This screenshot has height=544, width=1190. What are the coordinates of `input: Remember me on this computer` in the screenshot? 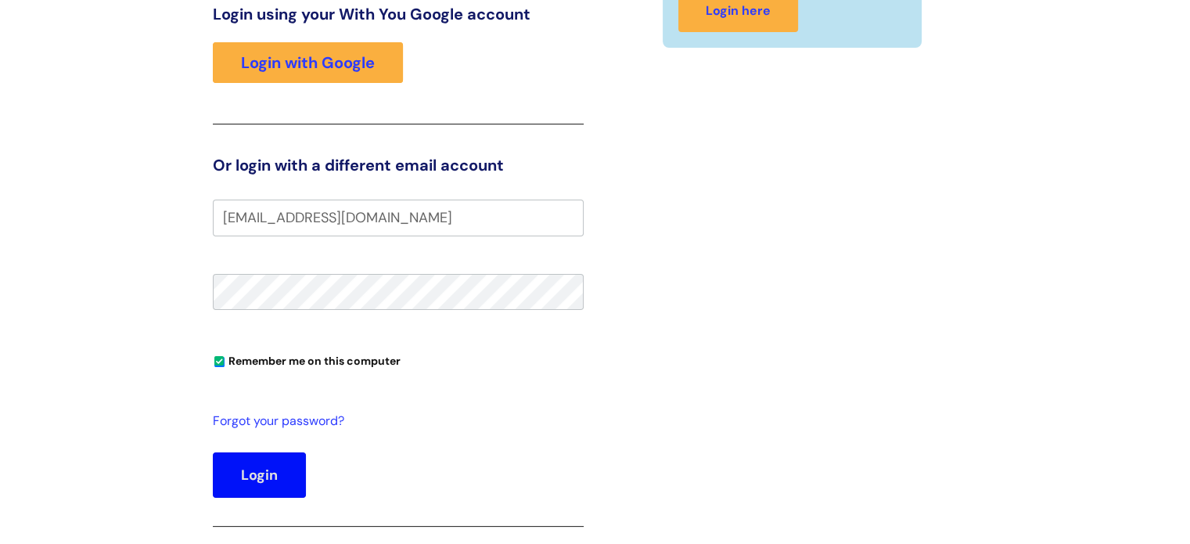 It's located at (219, 361).